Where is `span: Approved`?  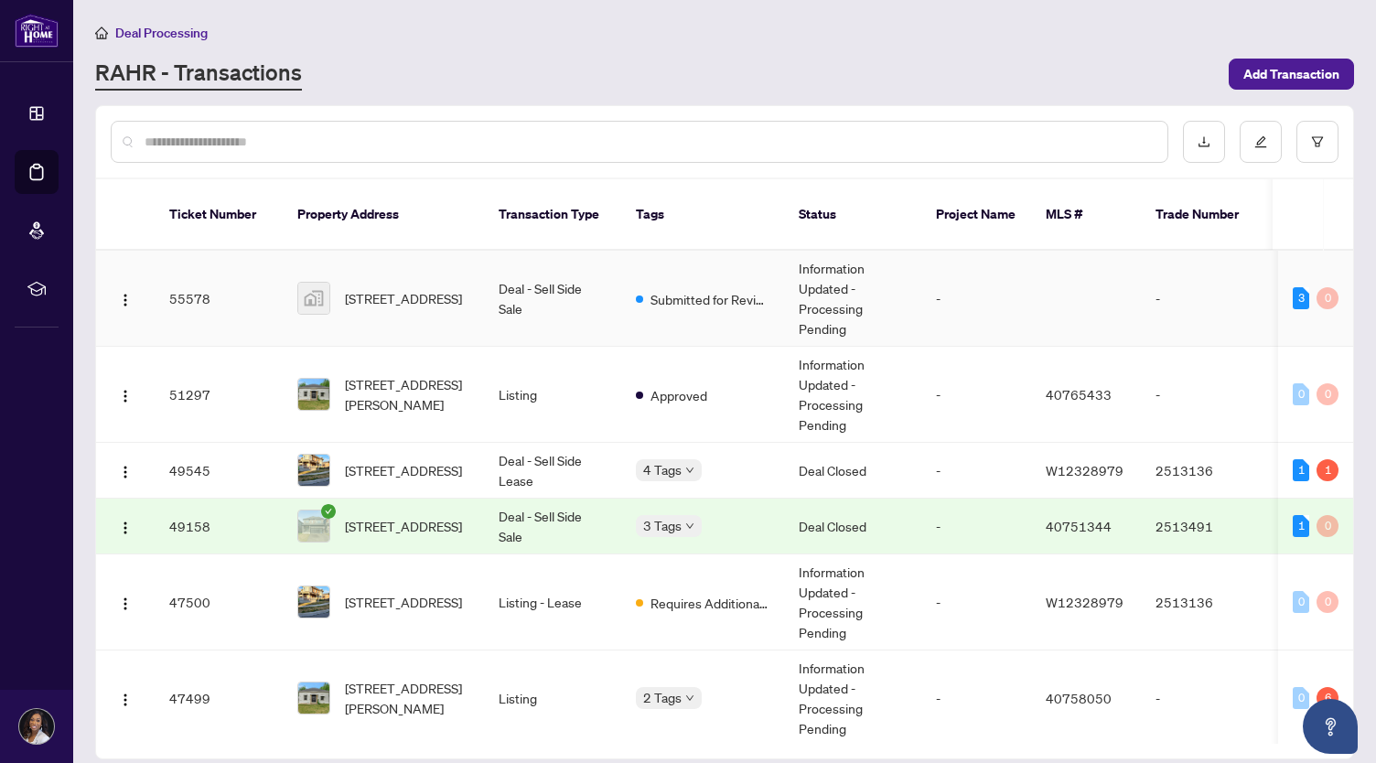
span: Approved is located at coordinates (679, 395).